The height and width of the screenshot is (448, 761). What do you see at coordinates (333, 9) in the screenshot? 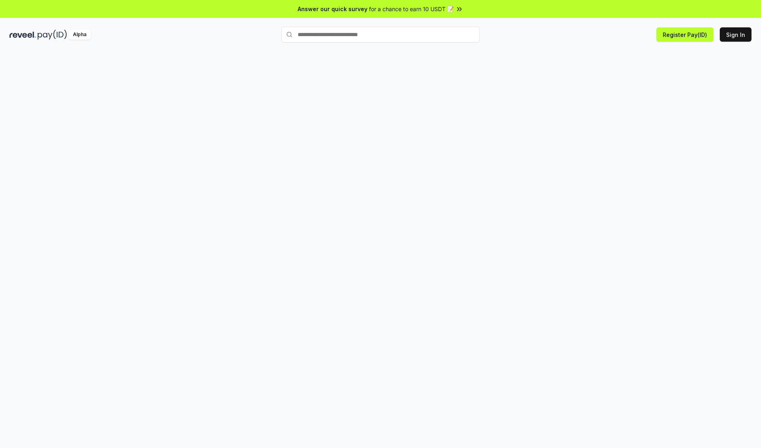
I see `span: Answer our quick survey` at bounding box center [333, 9].